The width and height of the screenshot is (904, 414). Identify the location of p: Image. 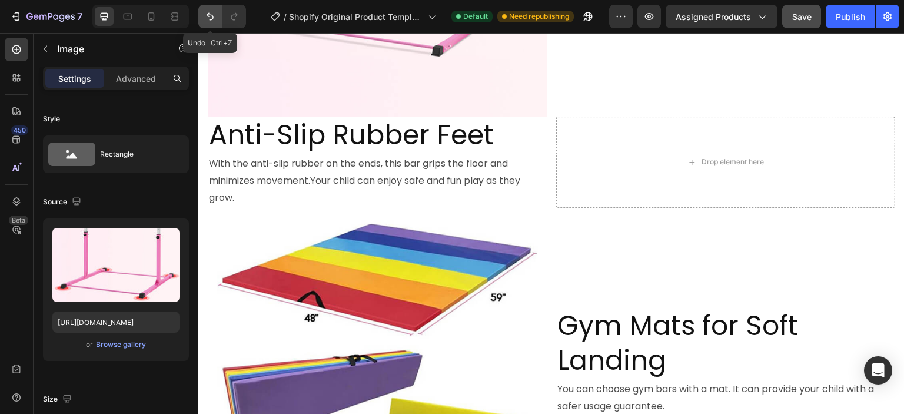
(107, 49).